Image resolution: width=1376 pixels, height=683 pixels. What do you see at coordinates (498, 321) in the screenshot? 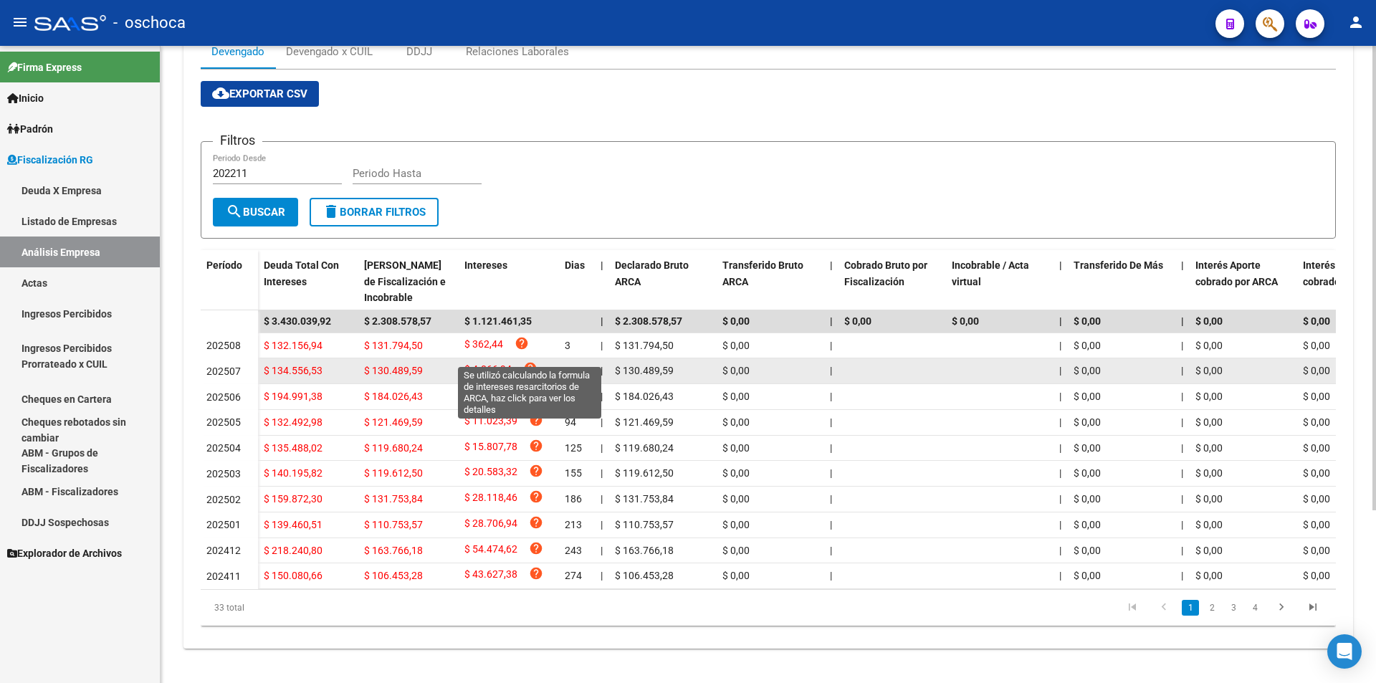
I see `span: $ 1.121.461,35` at bounding box center [498, 321].